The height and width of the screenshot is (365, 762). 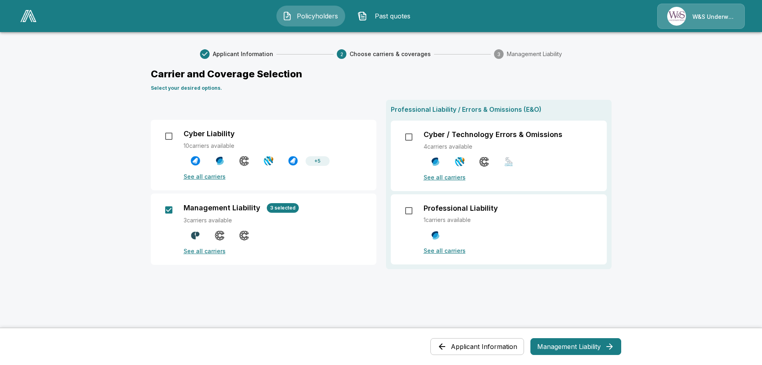 What do you see at coordinates (381, 88) in the screenshot?
I see `p: Select your desired options.` at bounding box center [381, 88].